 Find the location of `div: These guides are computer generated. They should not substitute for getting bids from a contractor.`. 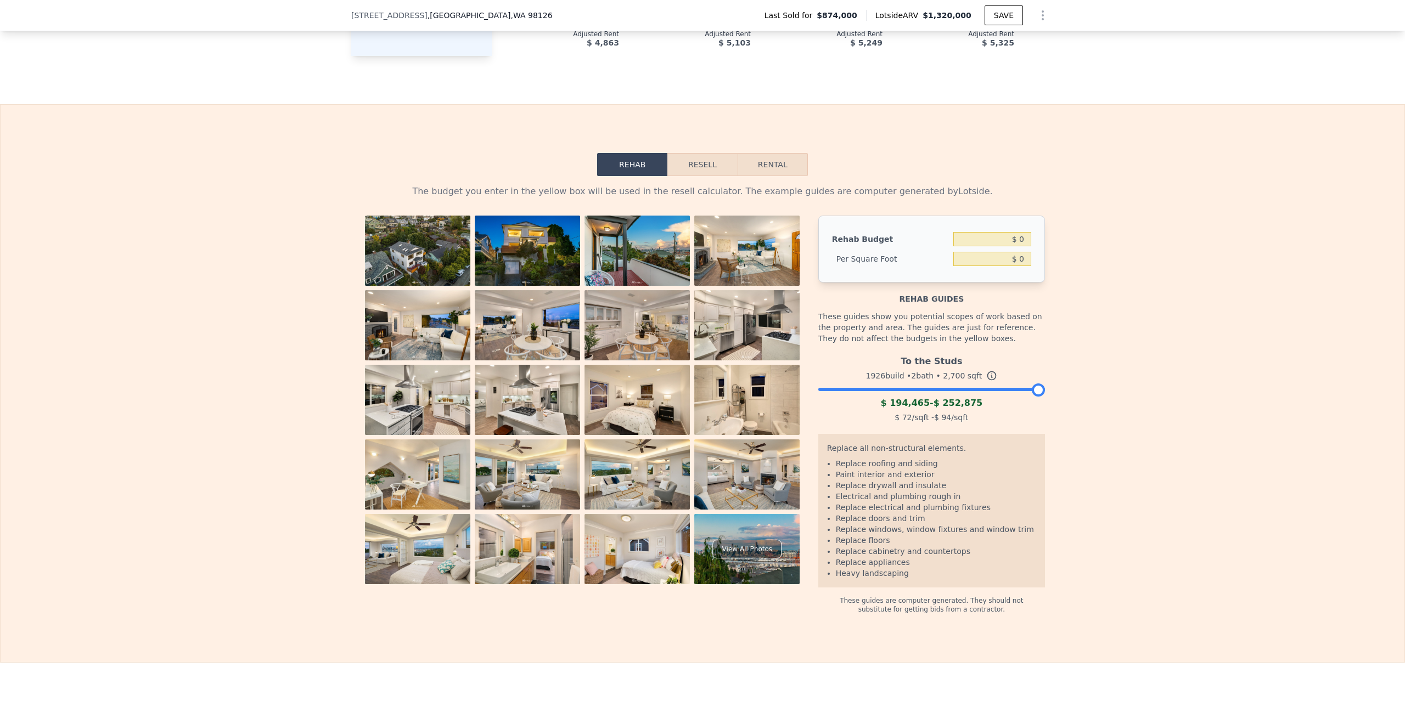

div: These guides are computer generated. They should not substitute for getting bids from a contractor. is located at coordinates (931, 601).